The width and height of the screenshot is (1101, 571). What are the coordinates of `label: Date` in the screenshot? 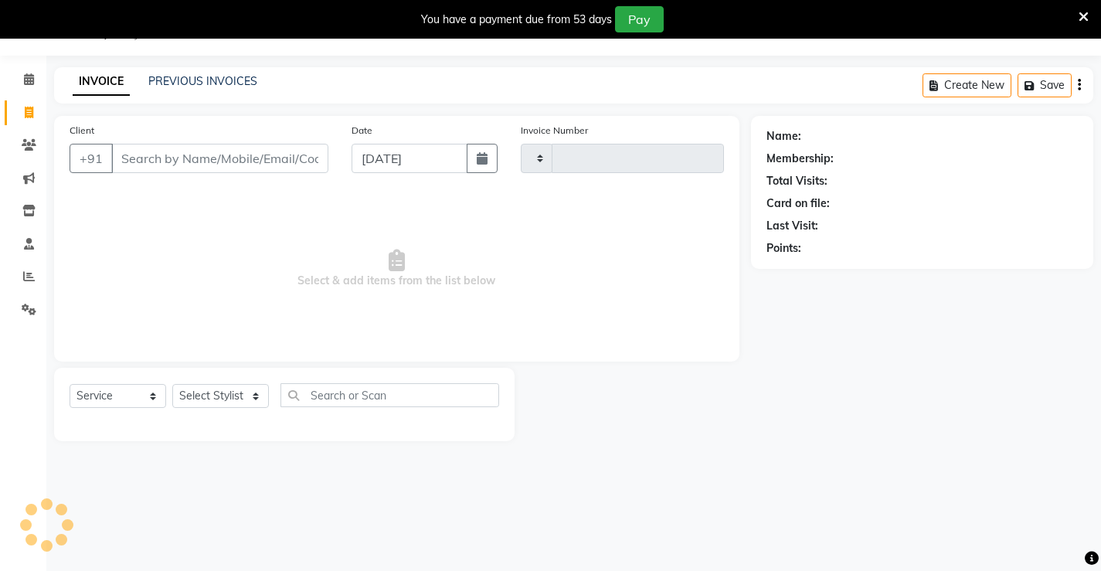 It's located at (362, 131).